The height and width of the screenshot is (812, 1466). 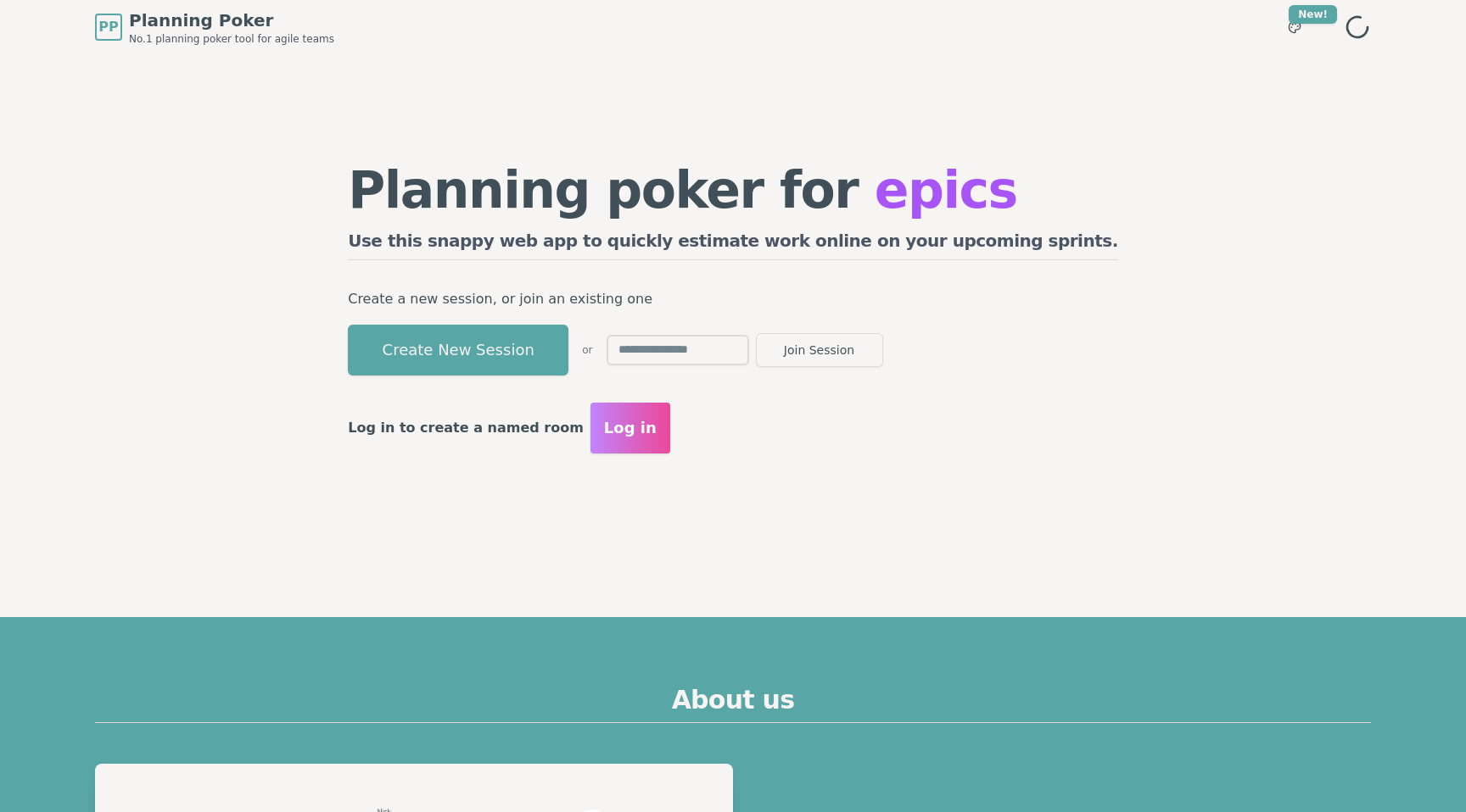 What do you see at coordinates (1312, 14) in the screenshot?
I see `div: New!` at bounding box center [1312, 14].